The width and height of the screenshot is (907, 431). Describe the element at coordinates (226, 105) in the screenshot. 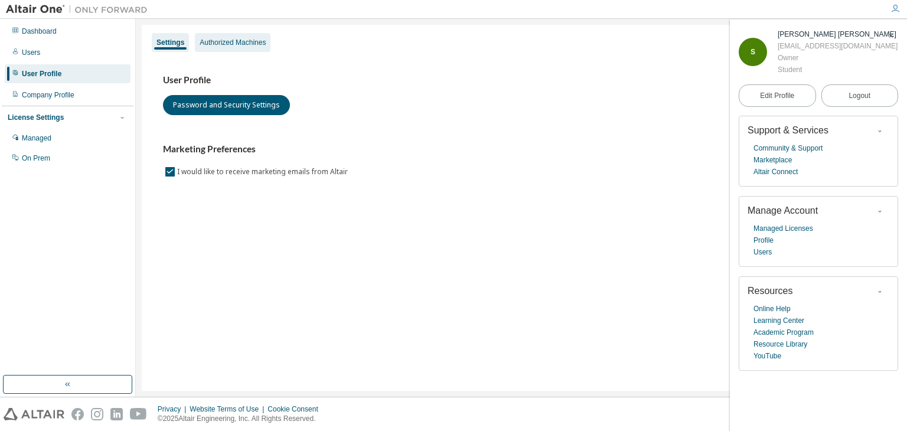

I see `button: Password and Security Settings` at that location.